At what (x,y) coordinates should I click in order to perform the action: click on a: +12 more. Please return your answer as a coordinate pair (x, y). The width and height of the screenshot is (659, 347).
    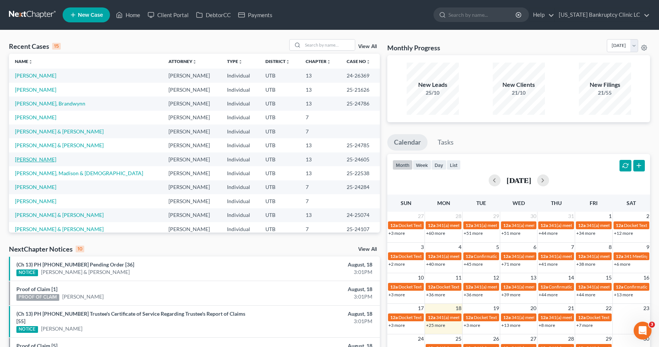
    Looking at the image, I should click on (623, 233).